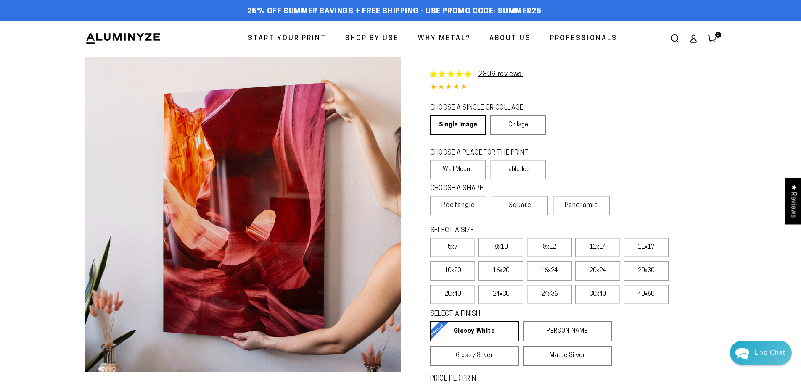 This screenshot has height=386, width=801. Describe the element at coordinates (646, 271) in the screenshot. I see `label: 20x30` at that location.